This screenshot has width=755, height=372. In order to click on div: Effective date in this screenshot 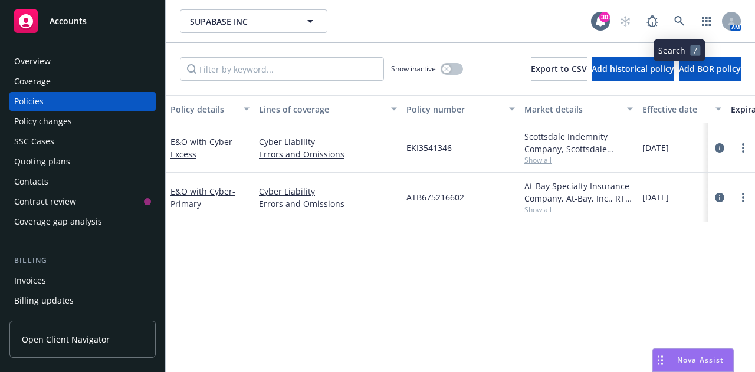, I will do `click(675, 109)`.